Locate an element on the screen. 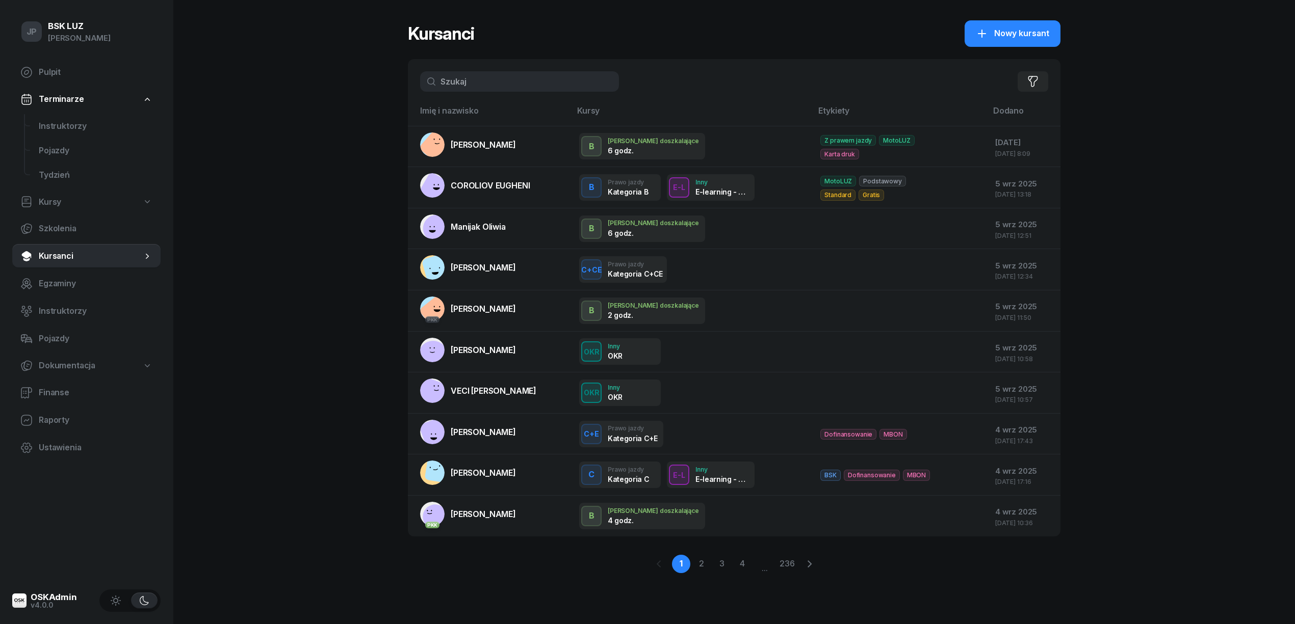  span: Egzaminy is located at coordinates (95, 284).